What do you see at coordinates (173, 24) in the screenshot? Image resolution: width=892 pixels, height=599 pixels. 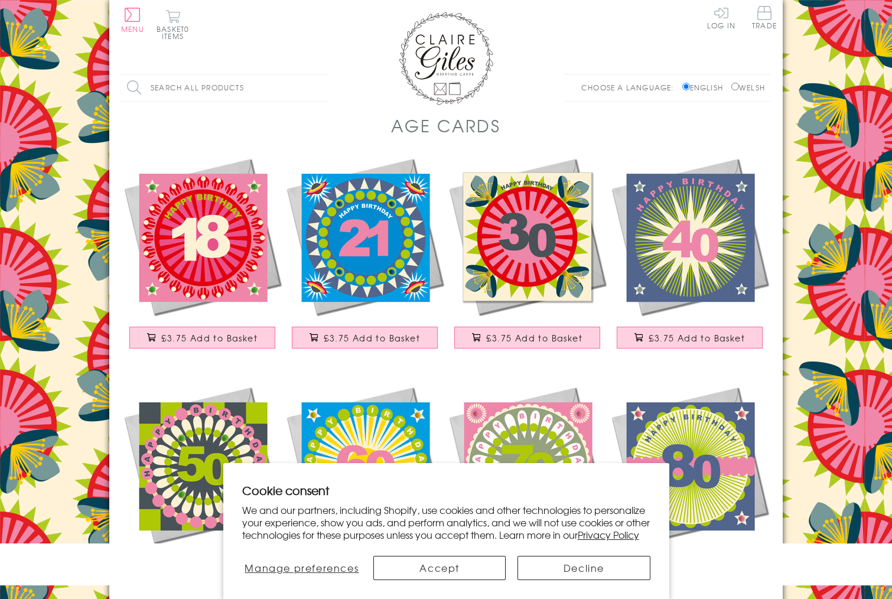 I see `button: Basket0 items` at bounding box center [173, 24].